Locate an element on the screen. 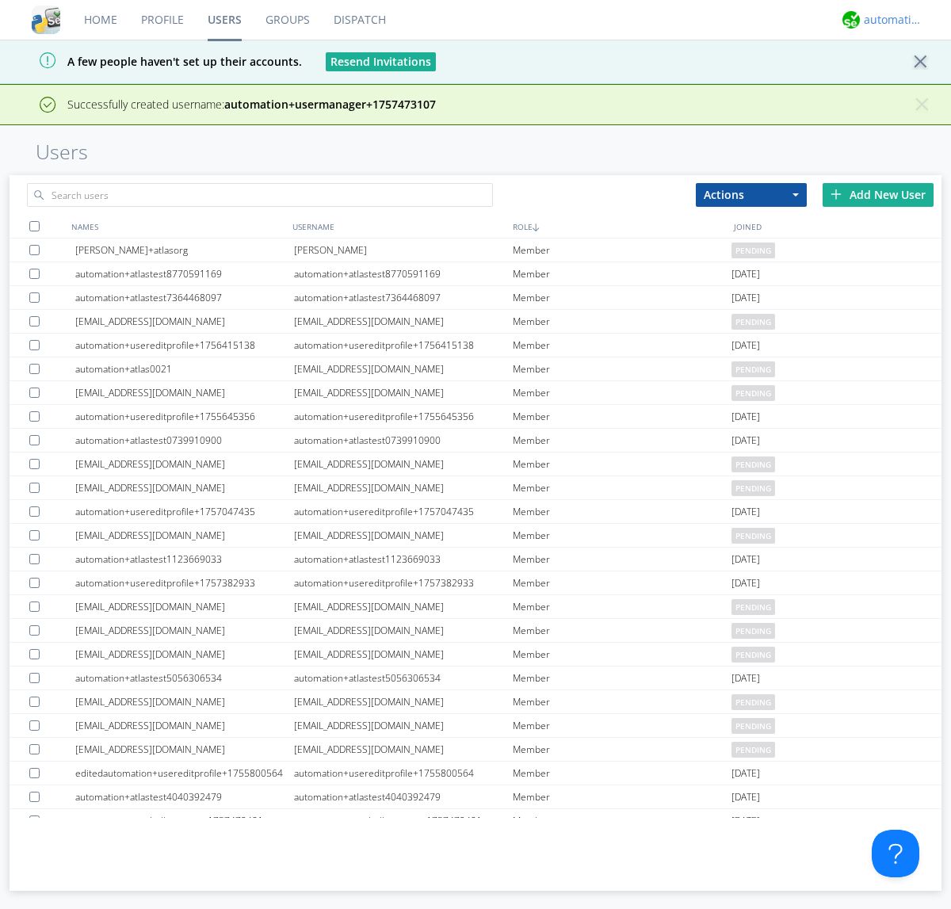  div: automation+atlastest7364468097 is located at coordinates (185, 297).